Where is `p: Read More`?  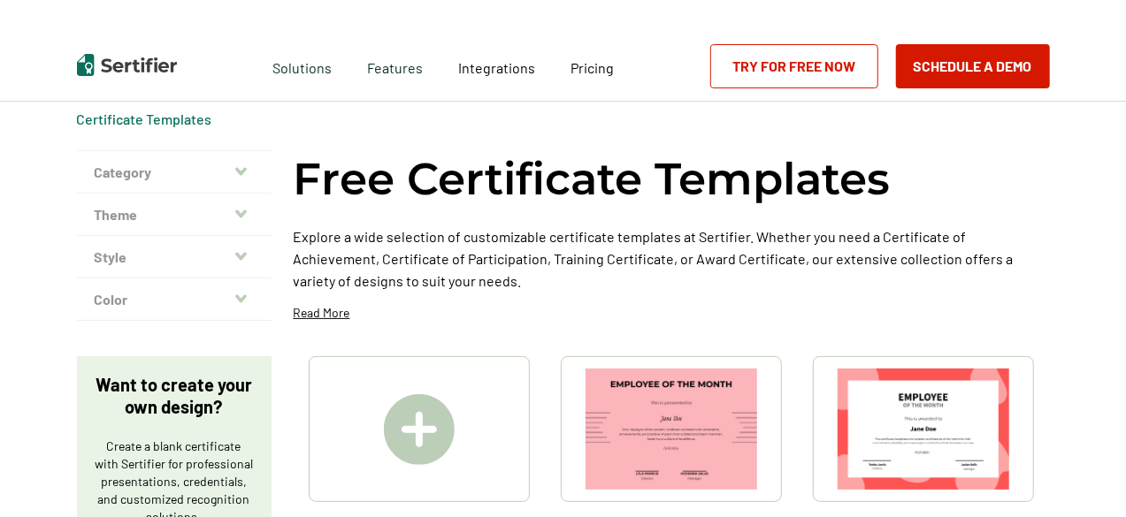 p: Read More is located at coordinates (322, 313).